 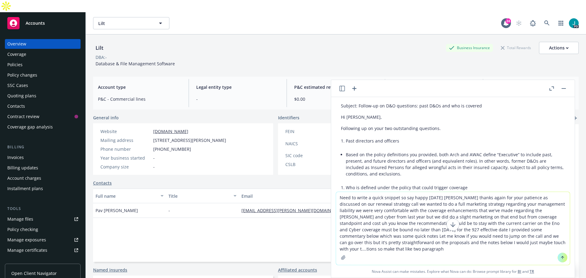 I want to click on span: P&C - Commercial lines, so click(x=140, y=99).